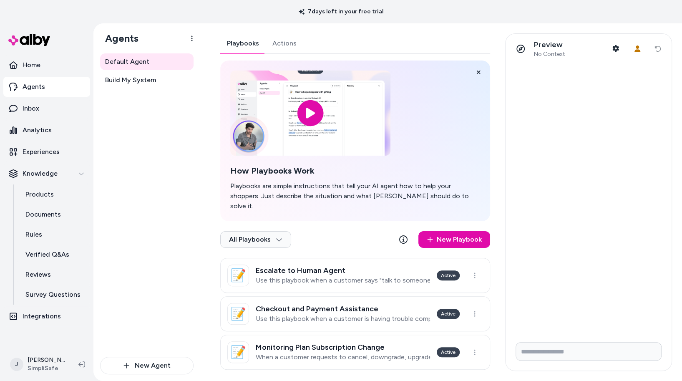  Describe the element at coordinates (147, 80) in the screenshot. I see `a: Build My System` at that location.